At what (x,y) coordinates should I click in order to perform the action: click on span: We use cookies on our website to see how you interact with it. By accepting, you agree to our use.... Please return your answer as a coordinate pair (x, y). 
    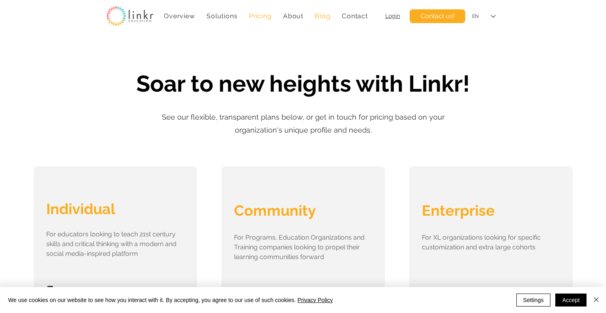
    Looking at the image, I should click on (170, 300).